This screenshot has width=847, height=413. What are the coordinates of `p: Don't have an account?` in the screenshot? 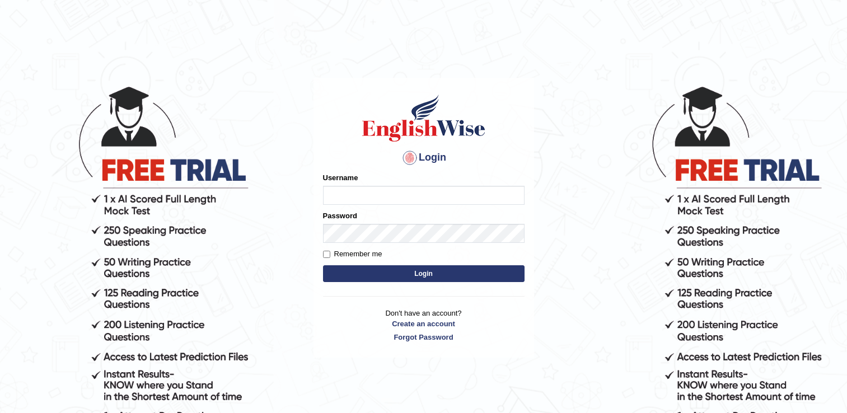 It's located at (424, 325).